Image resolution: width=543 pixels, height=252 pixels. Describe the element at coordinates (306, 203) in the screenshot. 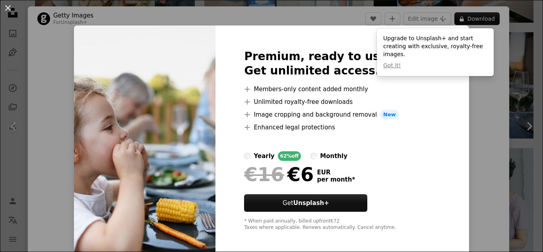

I see `button: GetUnsplash+` at that location.